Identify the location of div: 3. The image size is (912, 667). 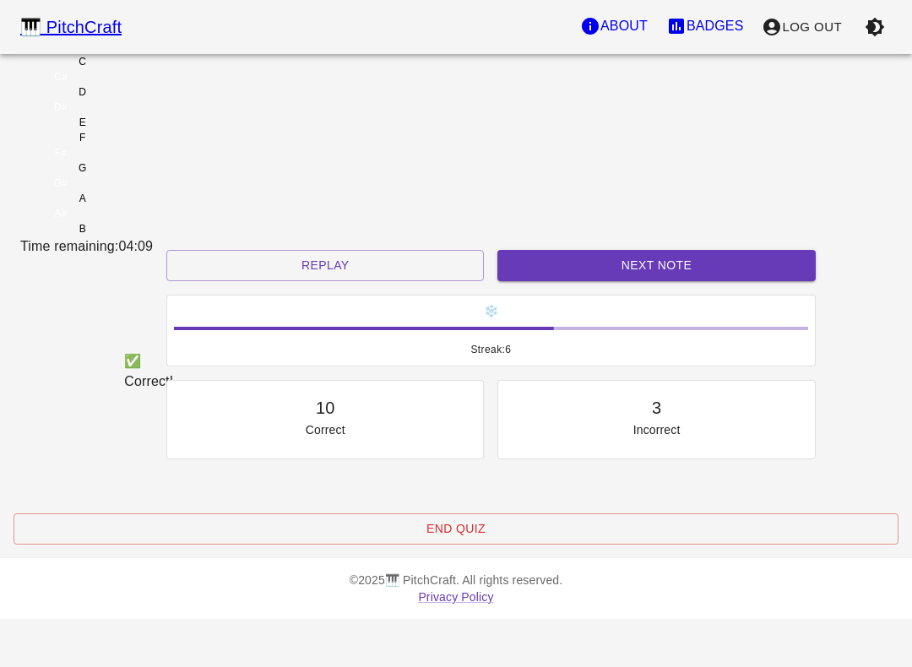
(656, 408).